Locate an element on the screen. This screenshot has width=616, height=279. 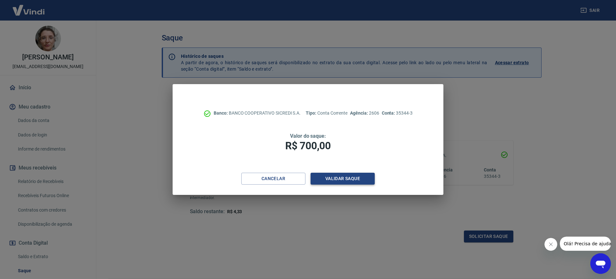
span: Agência: is located at coordinates (359, 113).